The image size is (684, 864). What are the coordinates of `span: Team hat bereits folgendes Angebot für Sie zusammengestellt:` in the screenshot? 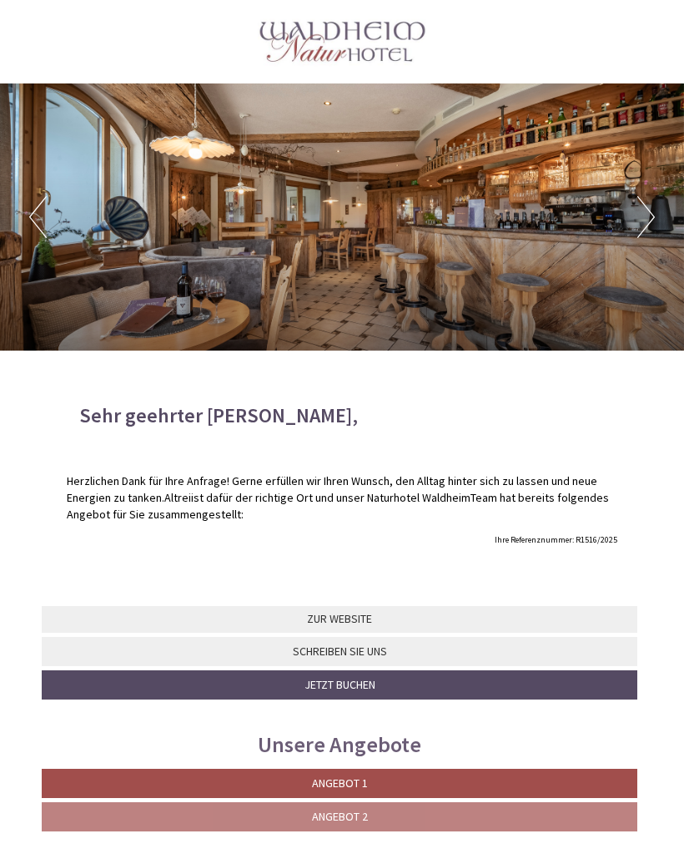 It's located at (338, 506).